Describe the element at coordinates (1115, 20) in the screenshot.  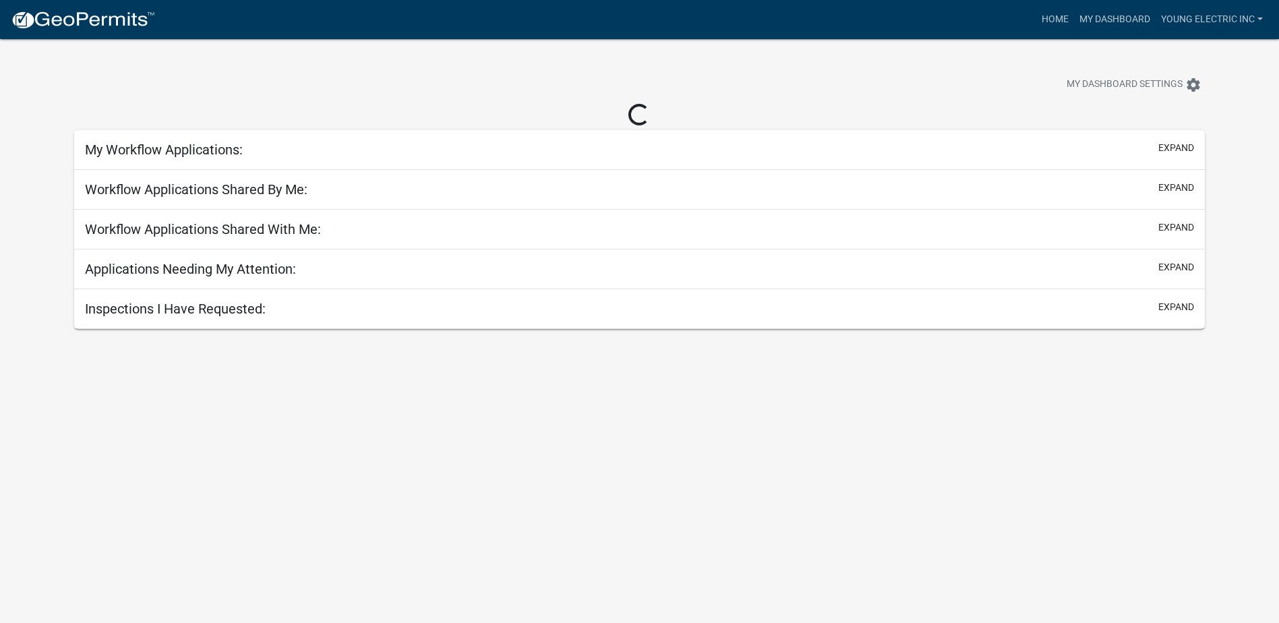
I see `a: My Dashboard` at that location.